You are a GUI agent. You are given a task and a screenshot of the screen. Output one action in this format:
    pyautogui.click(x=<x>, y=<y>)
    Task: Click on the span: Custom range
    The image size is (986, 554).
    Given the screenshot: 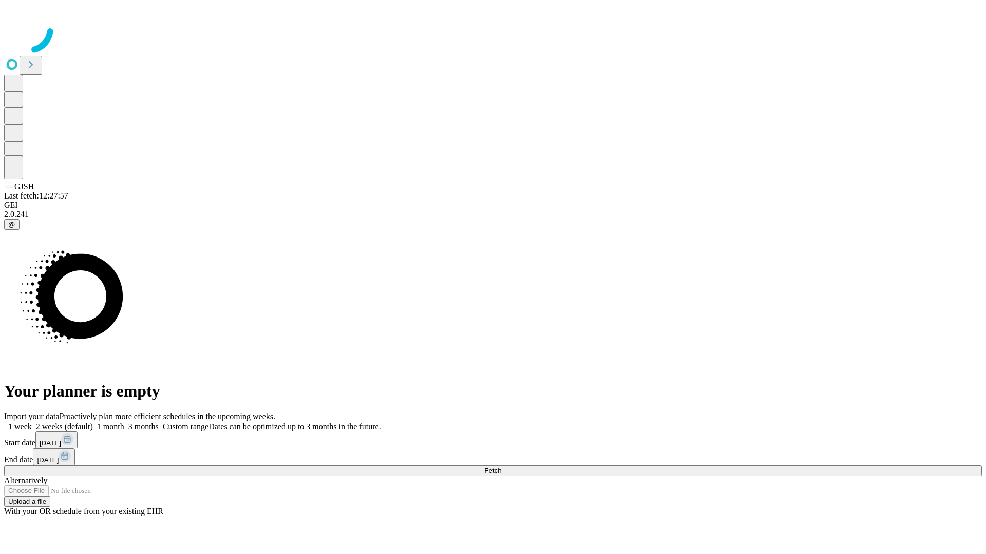 What is the action you would take?
    pyautogui.click(x=185, y=427)
    